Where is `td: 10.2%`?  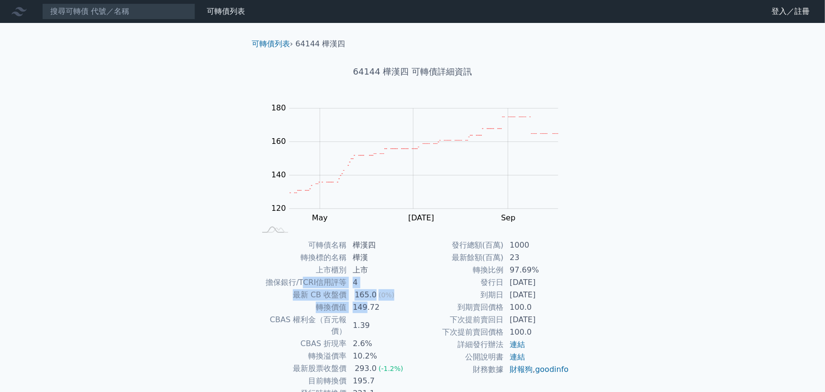
td: 10.2% is located at coordinates (379, 357).